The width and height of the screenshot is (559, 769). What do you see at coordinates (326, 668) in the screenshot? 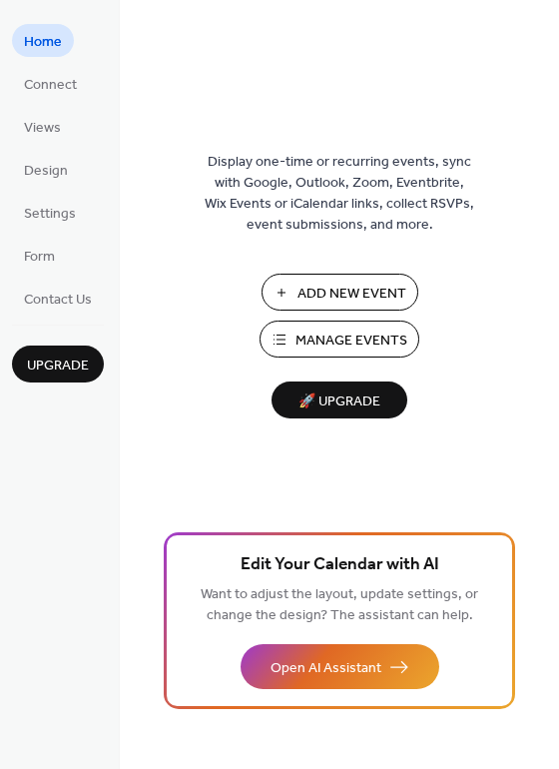
I see `span: Open AI Assistant` at bounding box center [326, 668].